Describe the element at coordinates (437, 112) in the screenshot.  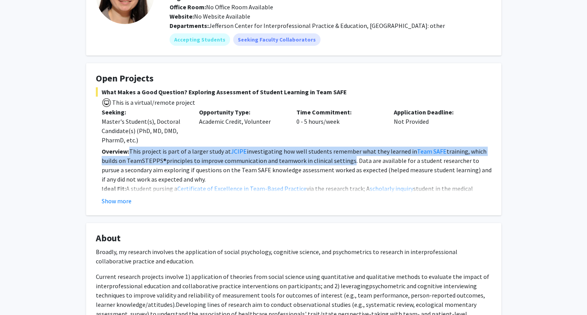
I see `p: Application Deadline:` at that location.